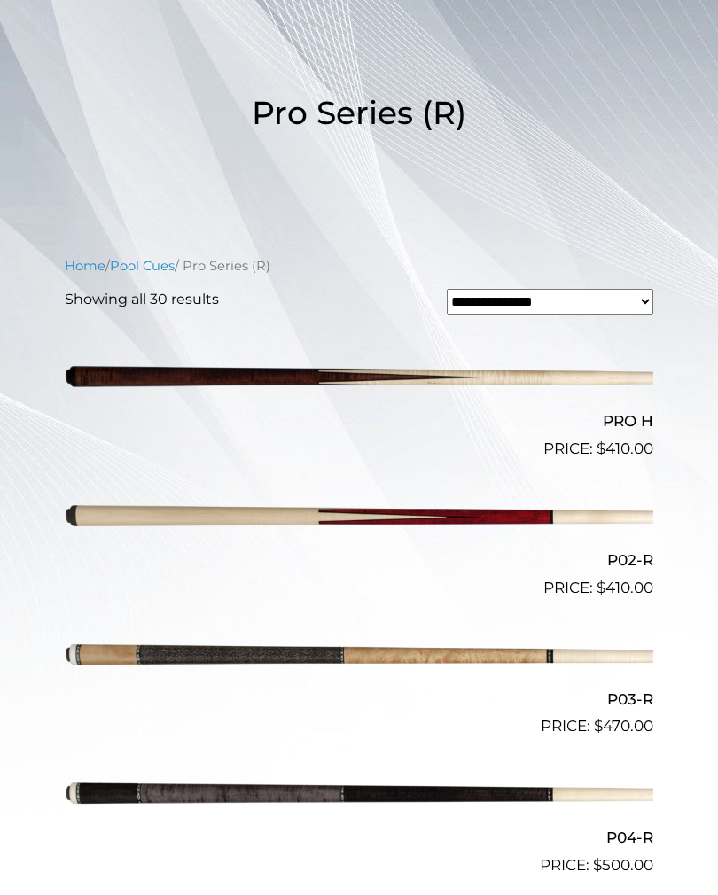 The width and height of the screenshot is (718, 895). Describe the element at coordinates (142, 266) in the screenshot. I see `a: Pool Cues` at that location.